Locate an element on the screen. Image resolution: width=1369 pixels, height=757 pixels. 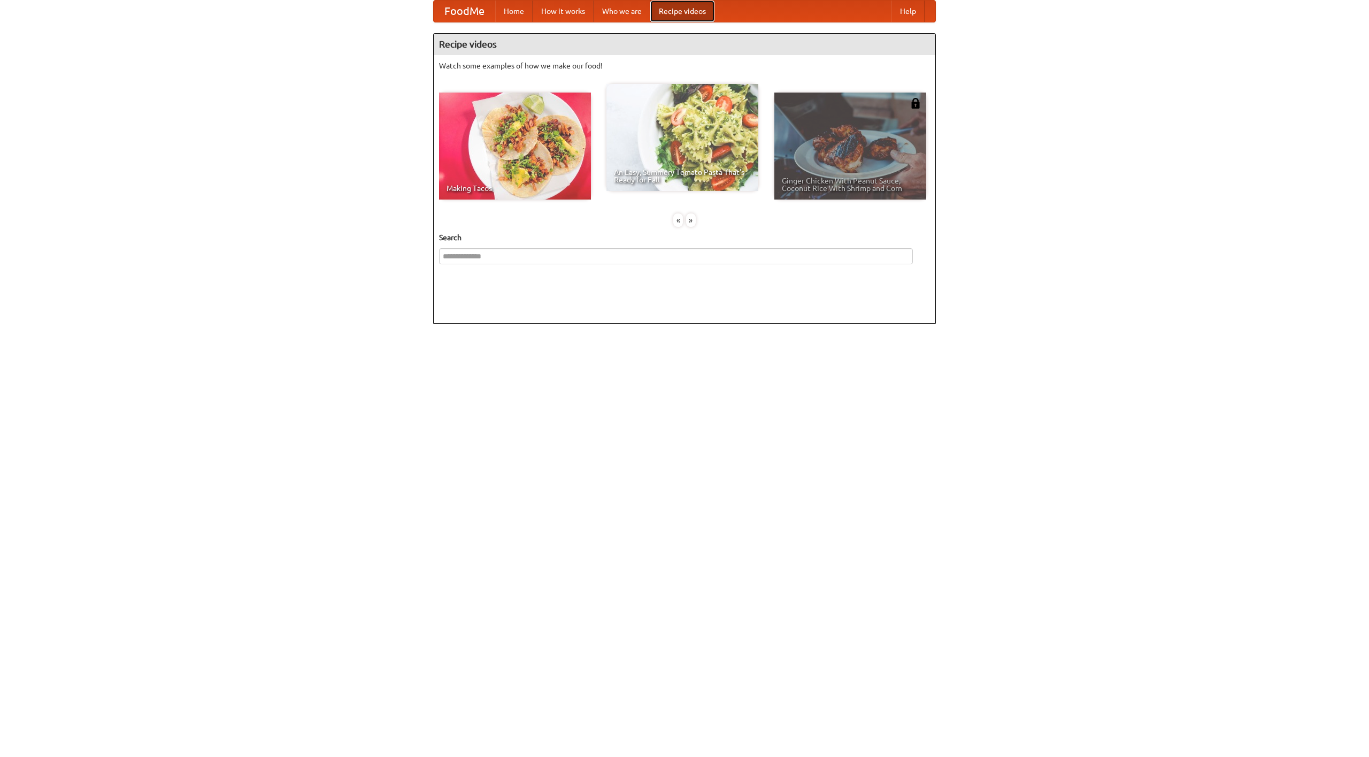
a: Recipe videos is located at coordinates (682, 11).